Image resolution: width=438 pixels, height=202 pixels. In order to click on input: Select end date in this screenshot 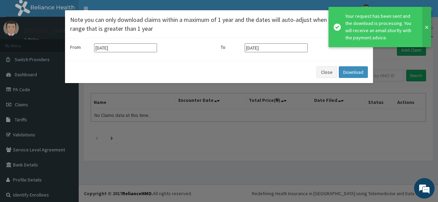, I will do `click(276, 48)`.